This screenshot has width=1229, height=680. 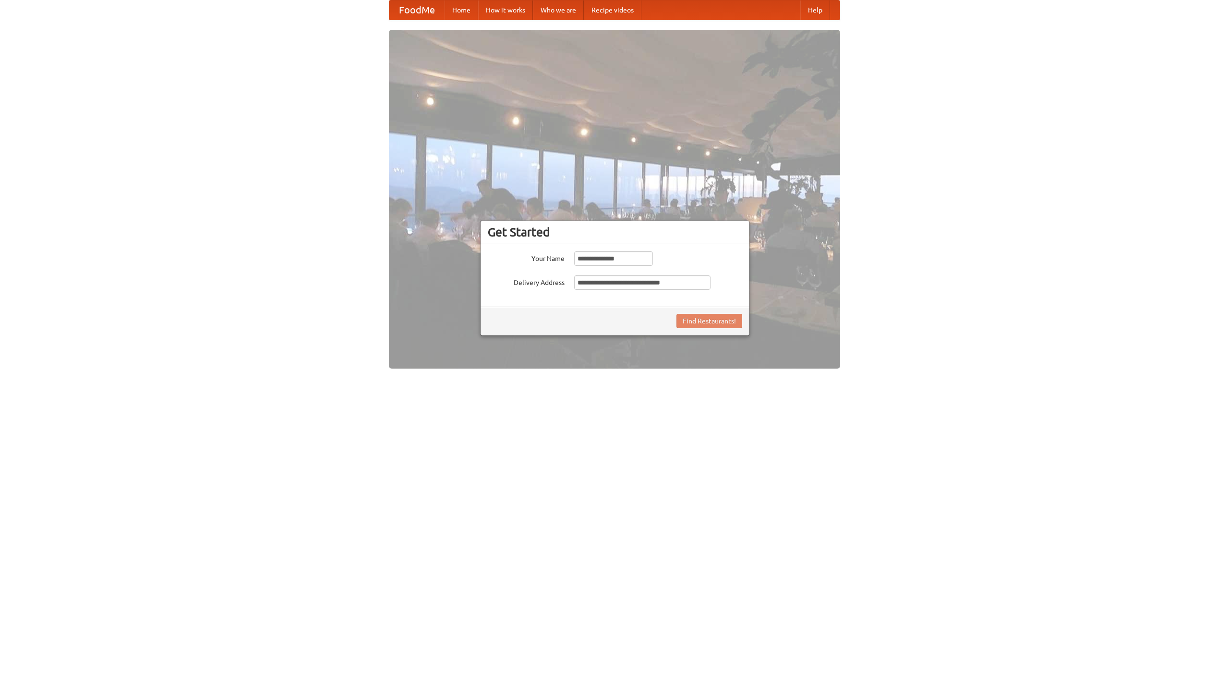 I want to click on h3: Get Started, so click(x=615, y=232).